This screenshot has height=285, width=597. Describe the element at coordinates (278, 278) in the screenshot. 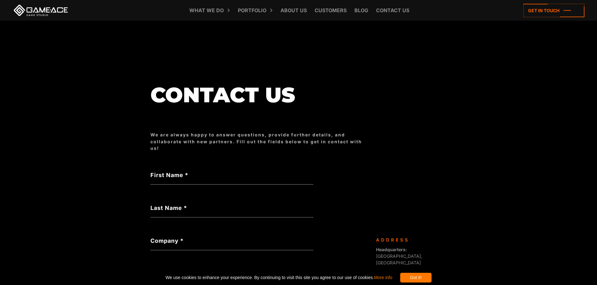

I see `span: We use cookies to enhance your experience. By continuing to visit this site you agree to our use ...` at that location.